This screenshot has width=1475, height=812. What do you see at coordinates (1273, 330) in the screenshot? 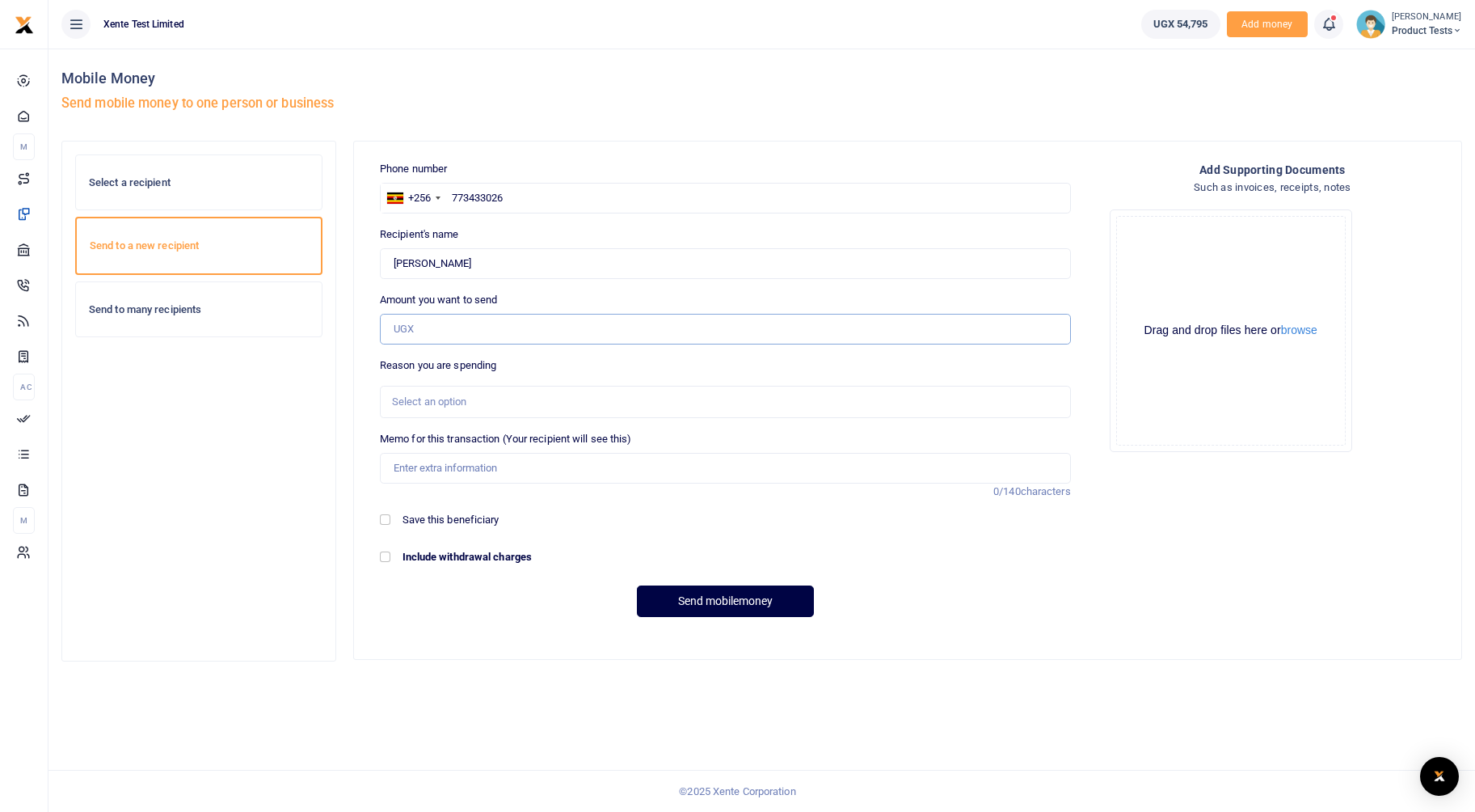
I see `div: File Uploader` at bounding box center [1273, 330].